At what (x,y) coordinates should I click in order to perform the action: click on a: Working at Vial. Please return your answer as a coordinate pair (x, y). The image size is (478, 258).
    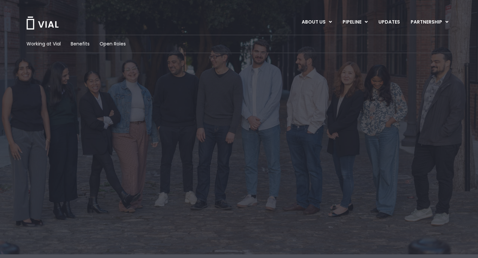
    Looking at the image, I should click on (43, 44).